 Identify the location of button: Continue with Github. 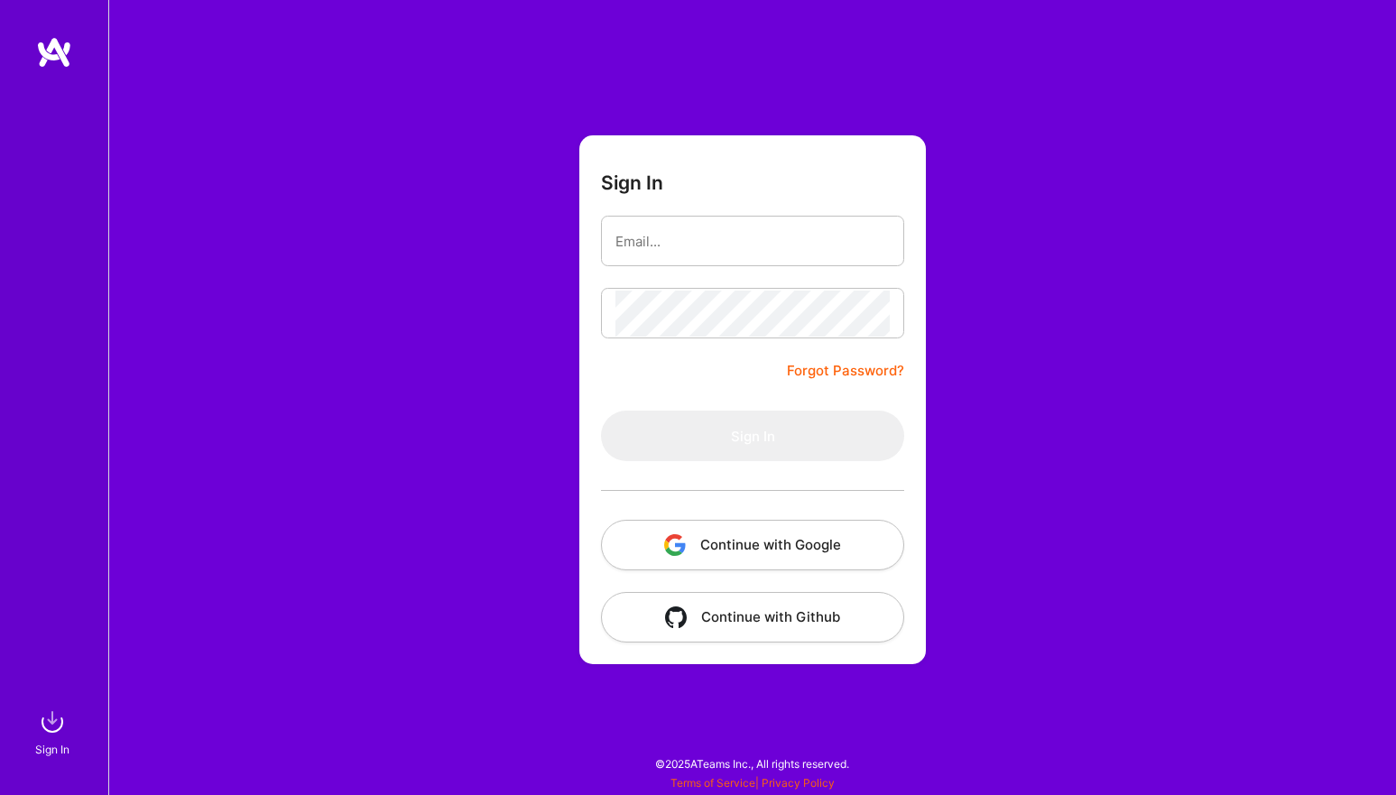
(753, 617).